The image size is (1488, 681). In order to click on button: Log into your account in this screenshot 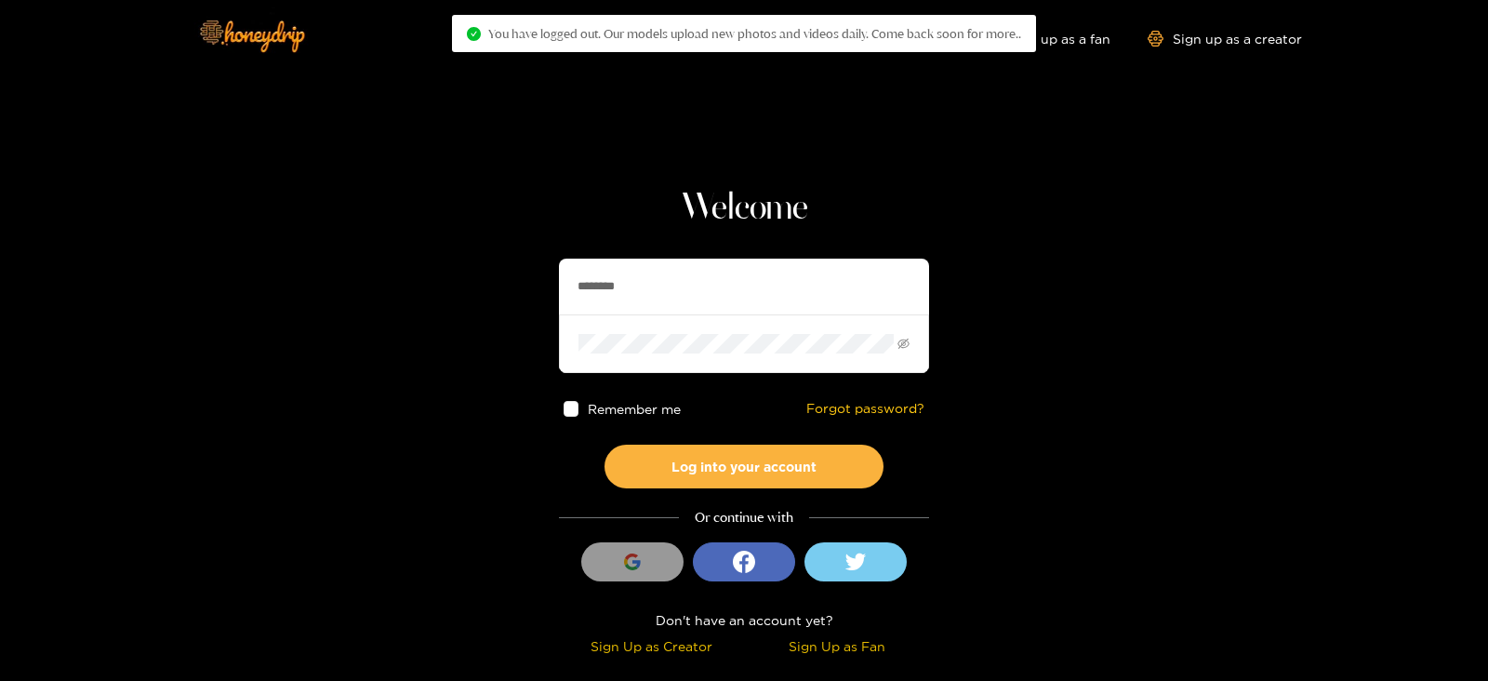, I will do `click(744, 466)`.